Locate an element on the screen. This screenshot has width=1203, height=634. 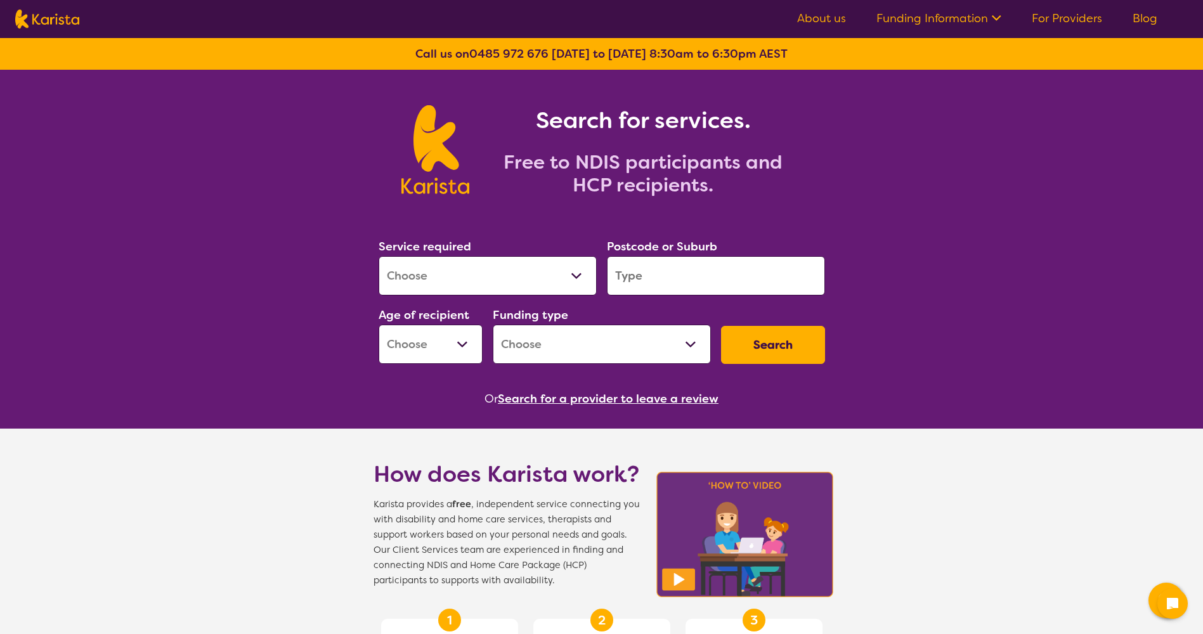
div: 3 is located at coordinates (754, 620).